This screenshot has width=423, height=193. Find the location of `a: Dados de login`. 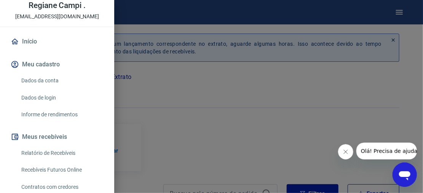

a: Dados de login is located at coordinates (62, 98).